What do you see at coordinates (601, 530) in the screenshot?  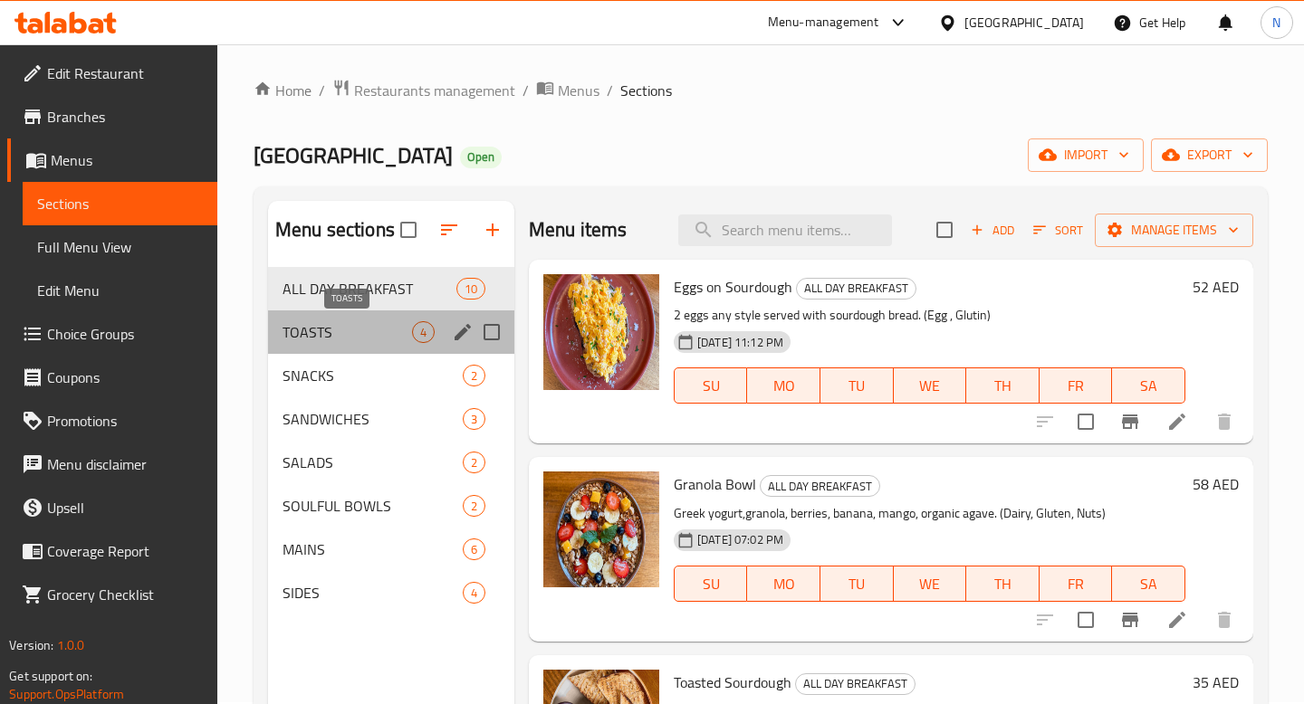 I see `img: Granola Bowl` at bounding box center [601, 530].